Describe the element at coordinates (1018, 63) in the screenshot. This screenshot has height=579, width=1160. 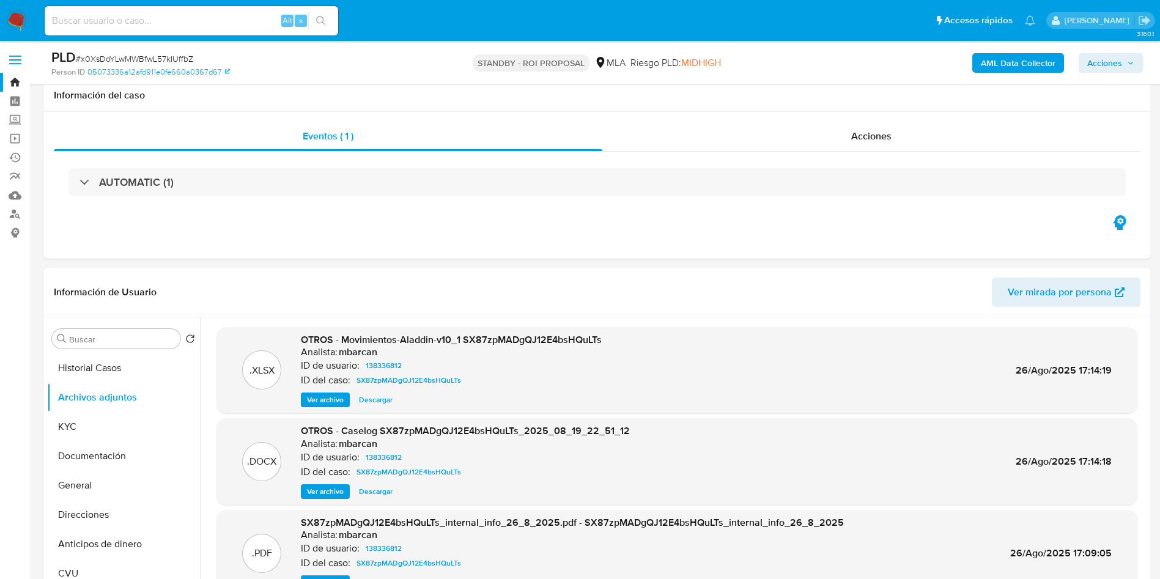
I see `b: AML Data Collector` at that location.